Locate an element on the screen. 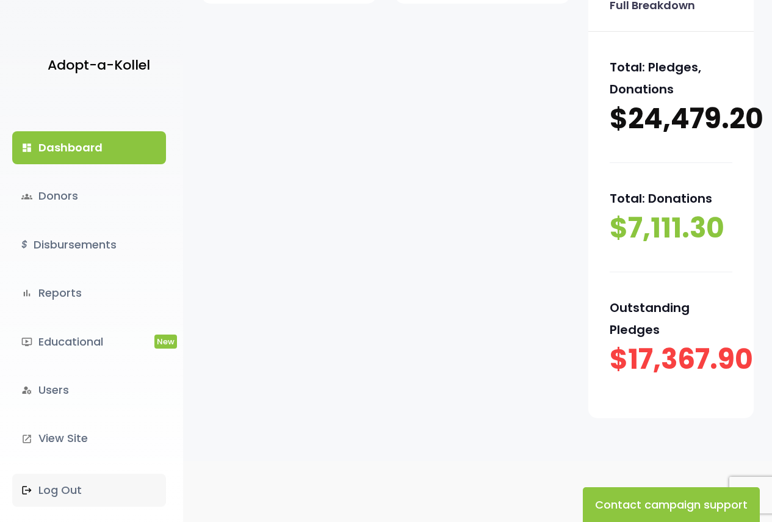  a: Log Out is located at coordinates (89, 490).